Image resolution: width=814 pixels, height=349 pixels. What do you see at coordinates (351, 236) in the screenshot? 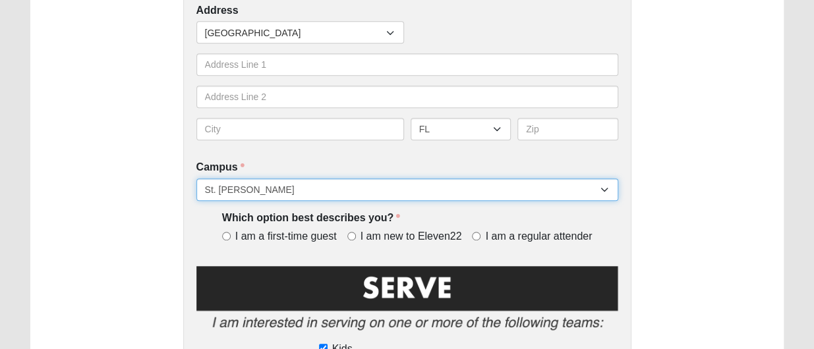
I see `input: I am new to Eleven22` at bounding box center [351, 236].